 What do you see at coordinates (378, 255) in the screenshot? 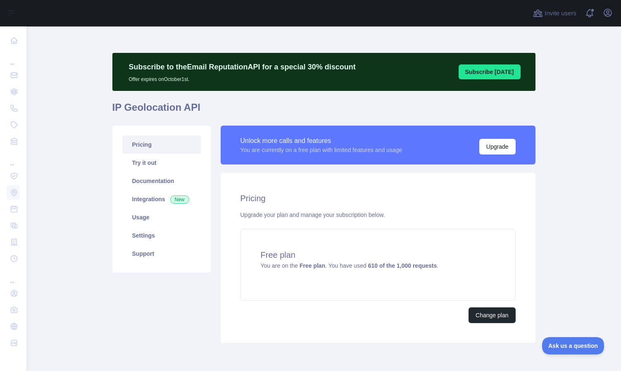
I see `h4: Free plan` at bounding box center [378, 255].